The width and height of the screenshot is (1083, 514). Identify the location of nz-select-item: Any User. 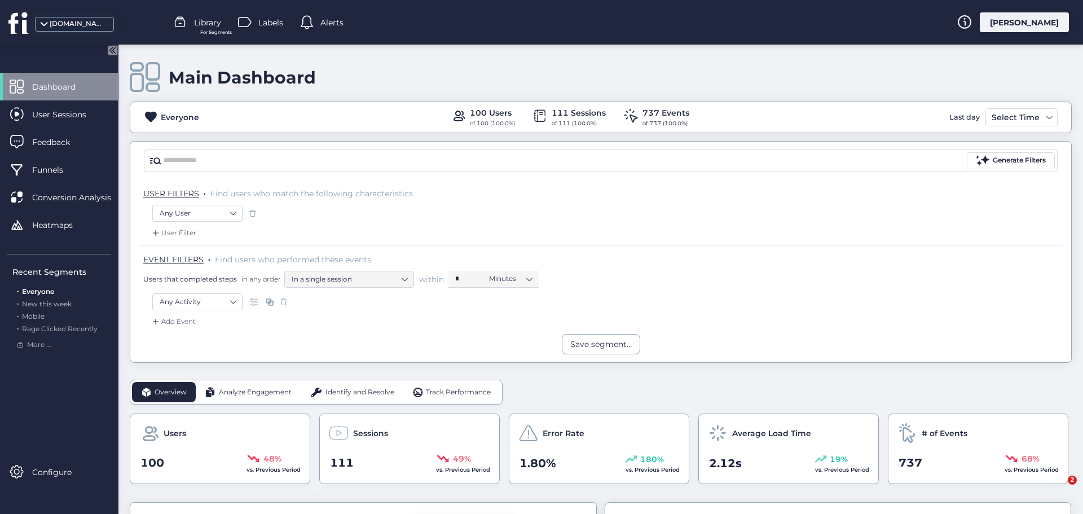
(197, 213).